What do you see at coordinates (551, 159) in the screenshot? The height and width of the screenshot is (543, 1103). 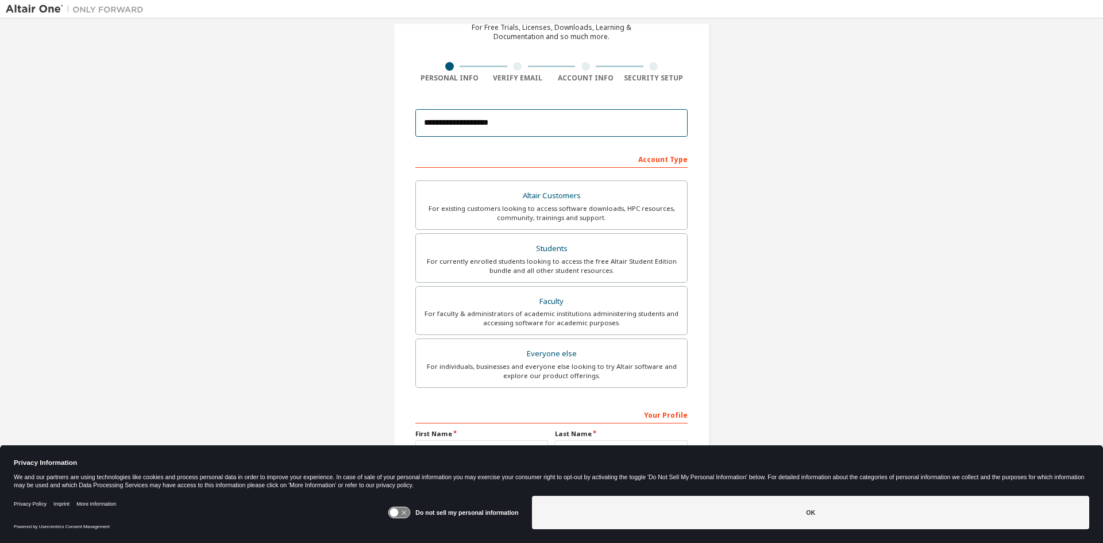 I see `div: Account Type` at bounding box center [551, 159].